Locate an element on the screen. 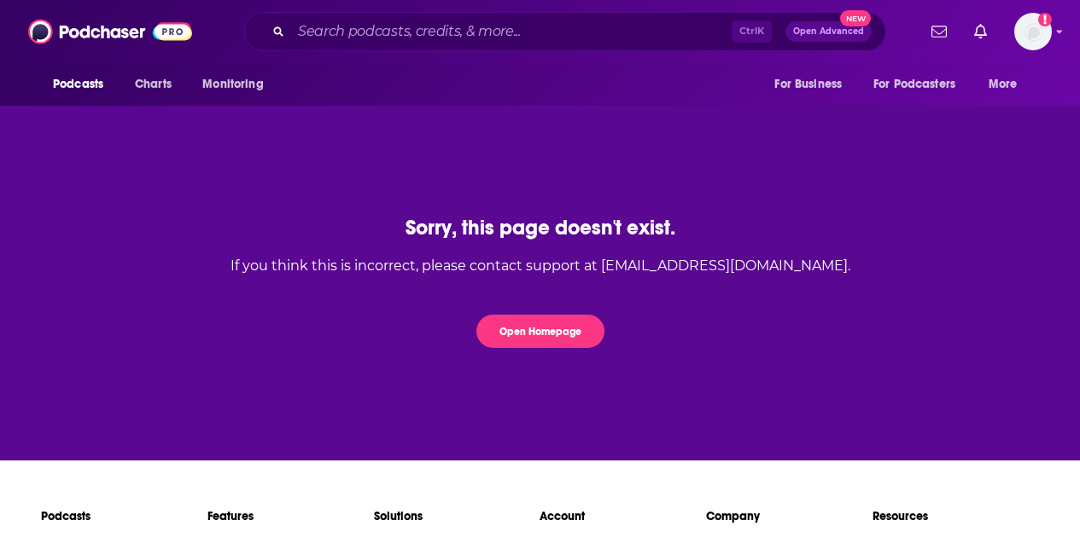  div: Search podcasts, credits, & more... is located at coordinates (565, 32).